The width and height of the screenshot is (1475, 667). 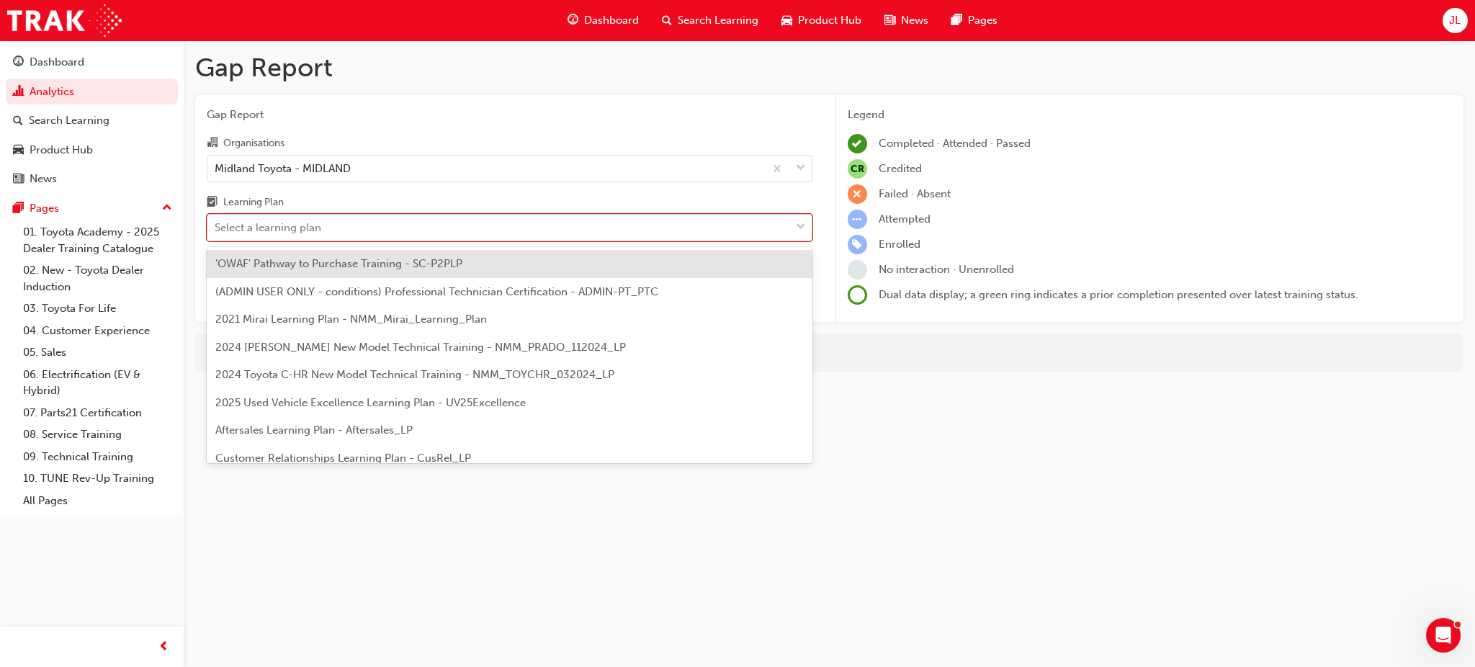 What do you see at coordinates (64, 20) in the screenshot?
I see `a: Trak` at bounding box center [64, 20].